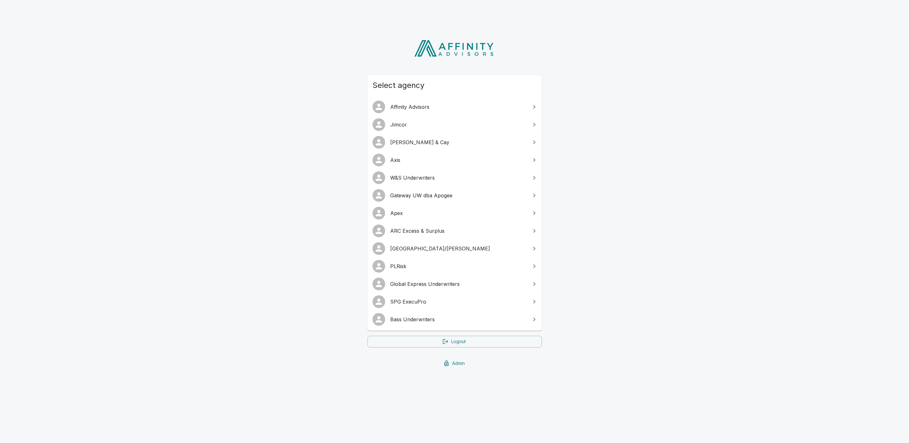 Image resolution: width=909 pixels, height=443 pixels. What do you see at coordinates (455, 363) in the screenshot?
I see `a: Admin` at bounding box center [455, 363].